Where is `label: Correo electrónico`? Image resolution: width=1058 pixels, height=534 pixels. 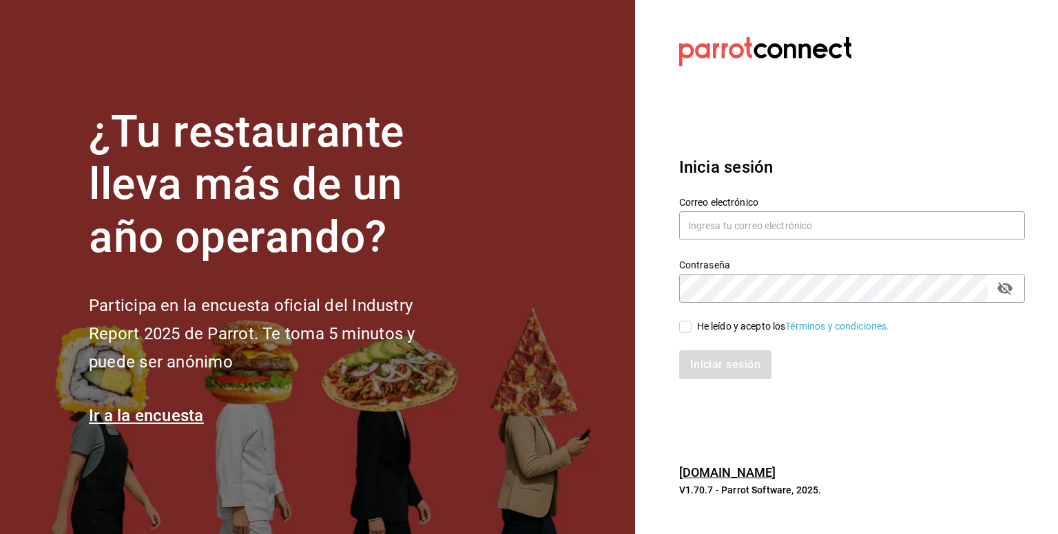 label: Correo electrónico is located at coordinates (852, 202).